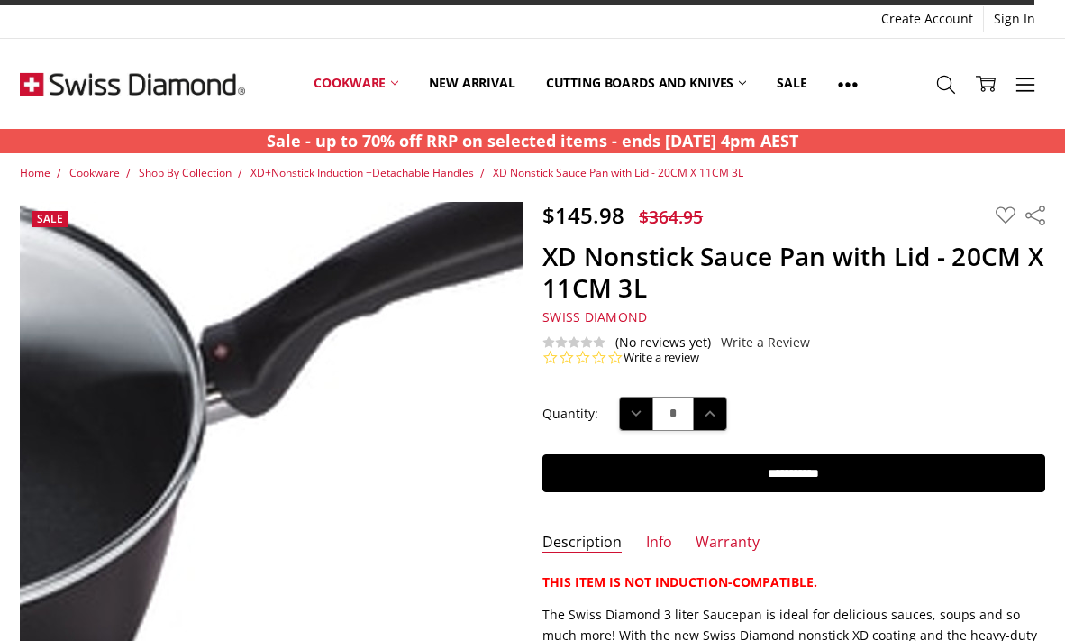 The image size is (1065, 641). Describe the element at coordinates (661, 358) in the screenshot. I see `a: Write a review` at that location.